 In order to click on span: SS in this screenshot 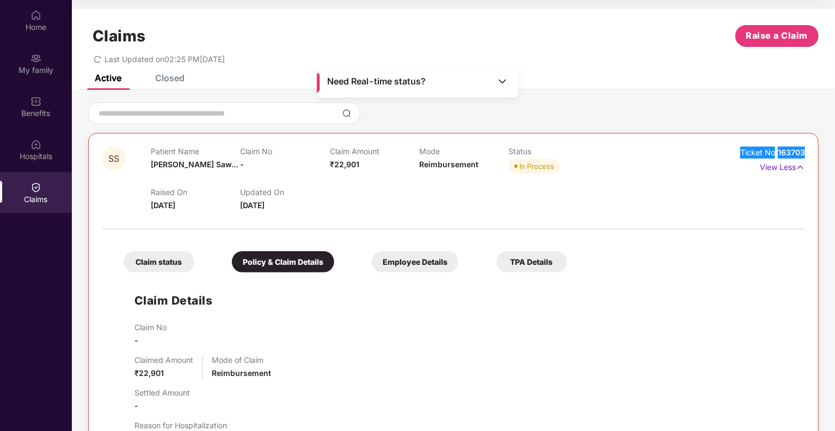, I will do `click(114, 158)`.